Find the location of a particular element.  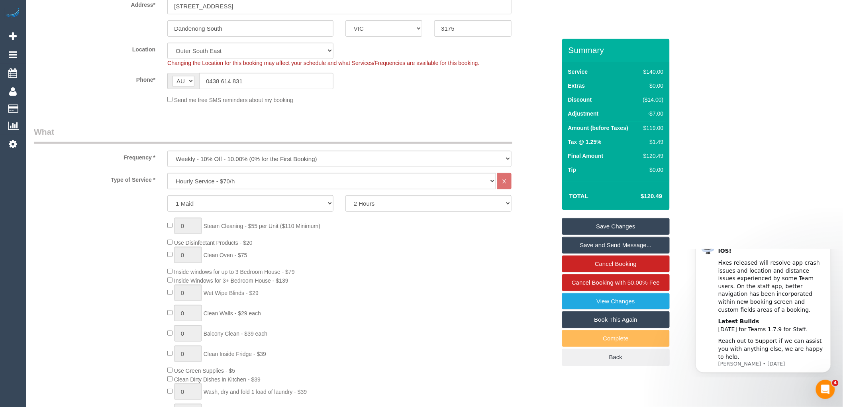

b: Latest Builds is located at coordinates (55, 72).